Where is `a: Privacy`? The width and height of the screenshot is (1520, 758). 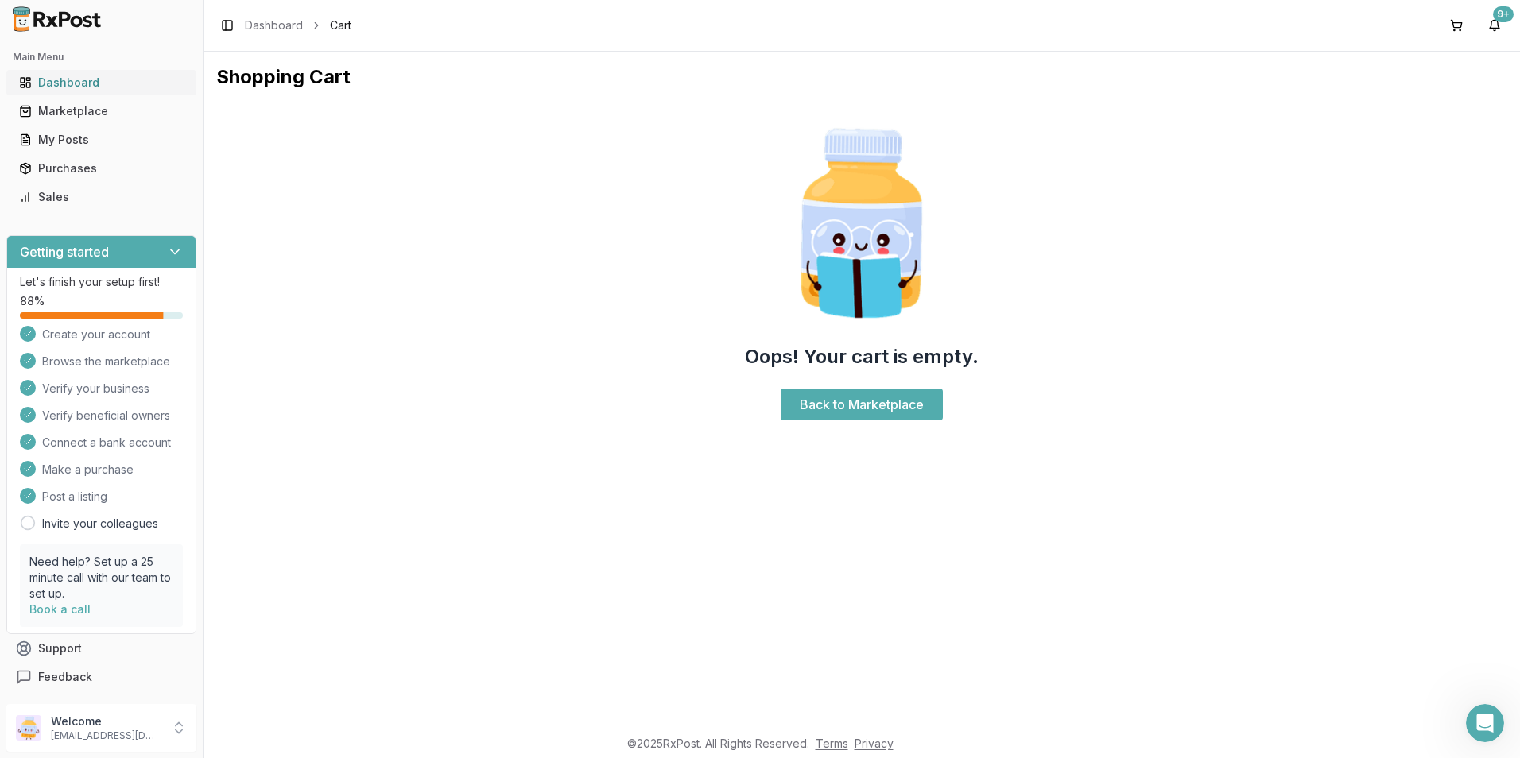 a: Privacy is located at coordinates (873, 743).